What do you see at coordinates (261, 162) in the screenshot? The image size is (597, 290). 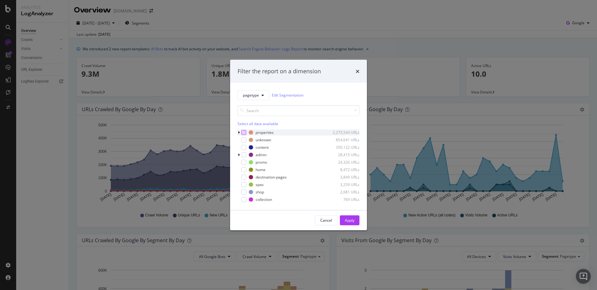 I see `div: promo` at bounding box center [261, 162].